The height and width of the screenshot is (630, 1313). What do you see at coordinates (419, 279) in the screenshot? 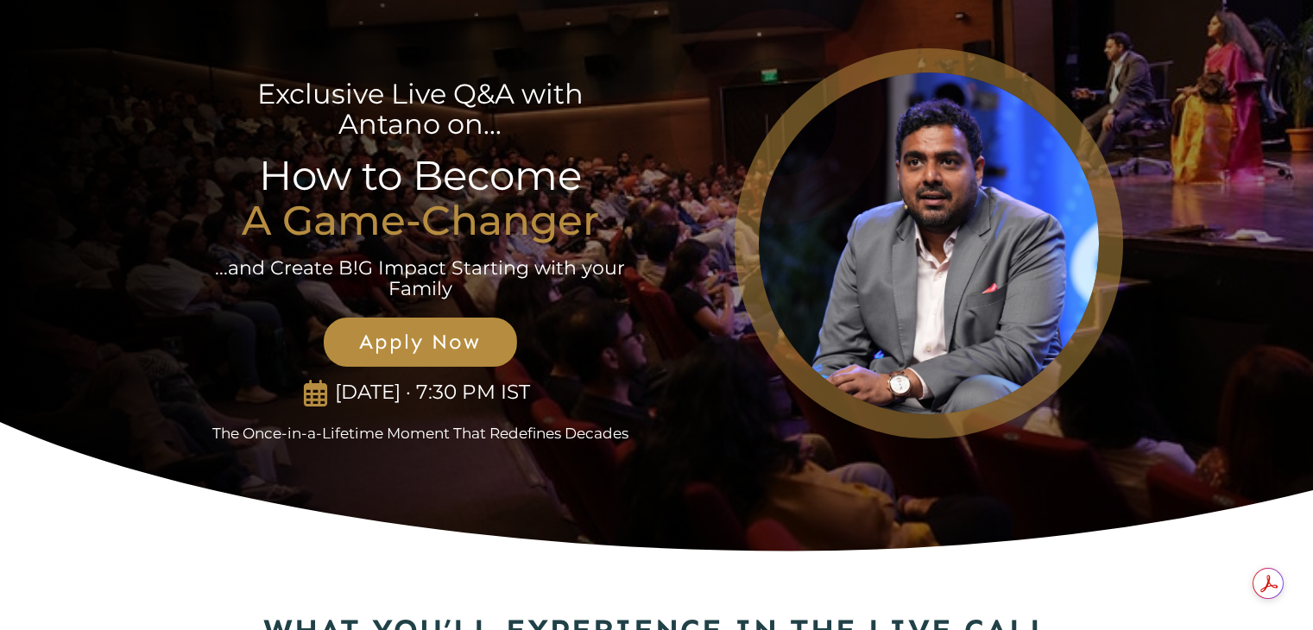
I see `p: ...and Create B!G Impact Starting with your Family` at bounding box center [419, 279].